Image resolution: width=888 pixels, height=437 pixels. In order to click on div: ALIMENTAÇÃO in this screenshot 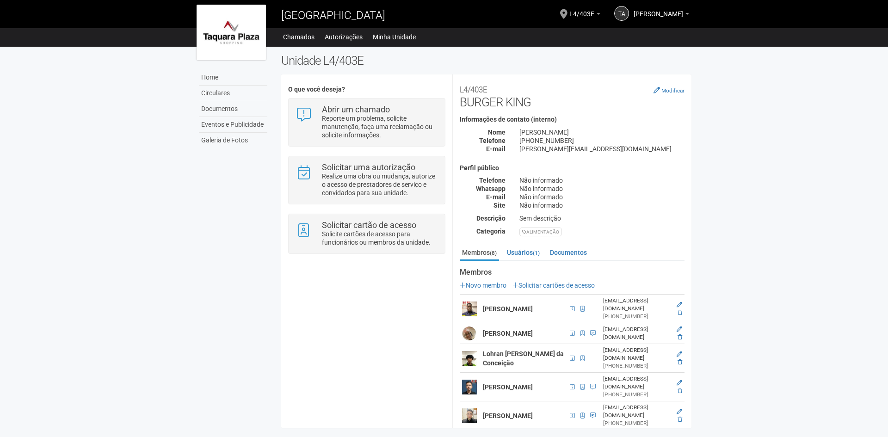, I will do `click(541, 232)`.